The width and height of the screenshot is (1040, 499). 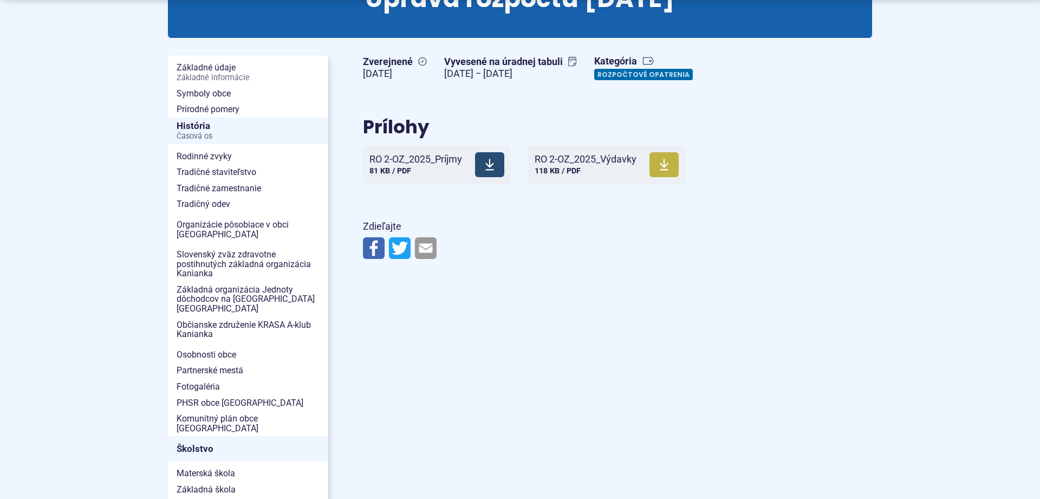 What do you see at coordinates (248, 188) in the screenshot?
I see `span: Tradičné zamestnanie` at bounding box center [248, 188].